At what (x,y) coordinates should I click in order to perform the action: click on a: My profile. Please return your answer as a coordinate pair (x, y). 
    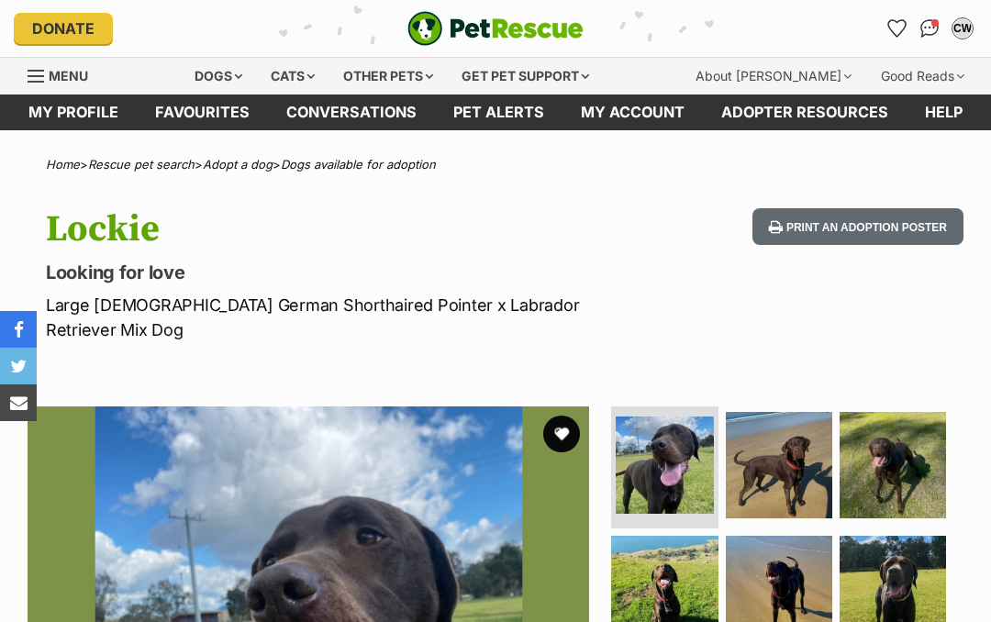
    Looking at the image, I should click on (73, 112).